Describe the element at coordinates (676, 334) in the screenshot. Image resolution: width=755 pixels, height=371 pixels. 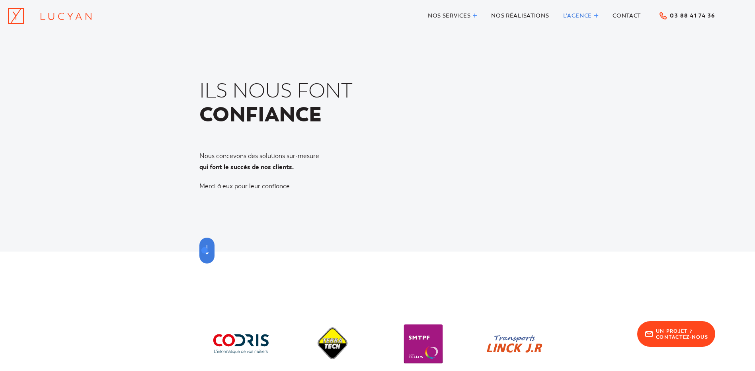
I see `a: Un projet ?Contactez-nous` at that location.